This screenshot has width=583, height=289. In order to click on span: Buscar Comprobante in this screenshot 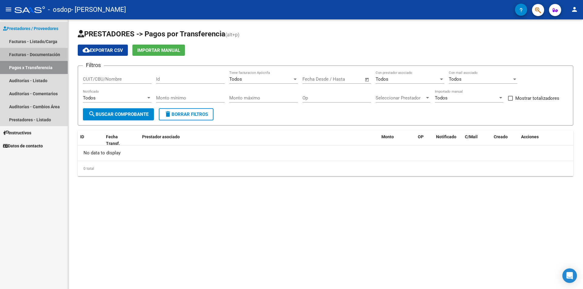, I will do `click(118, 114)`.